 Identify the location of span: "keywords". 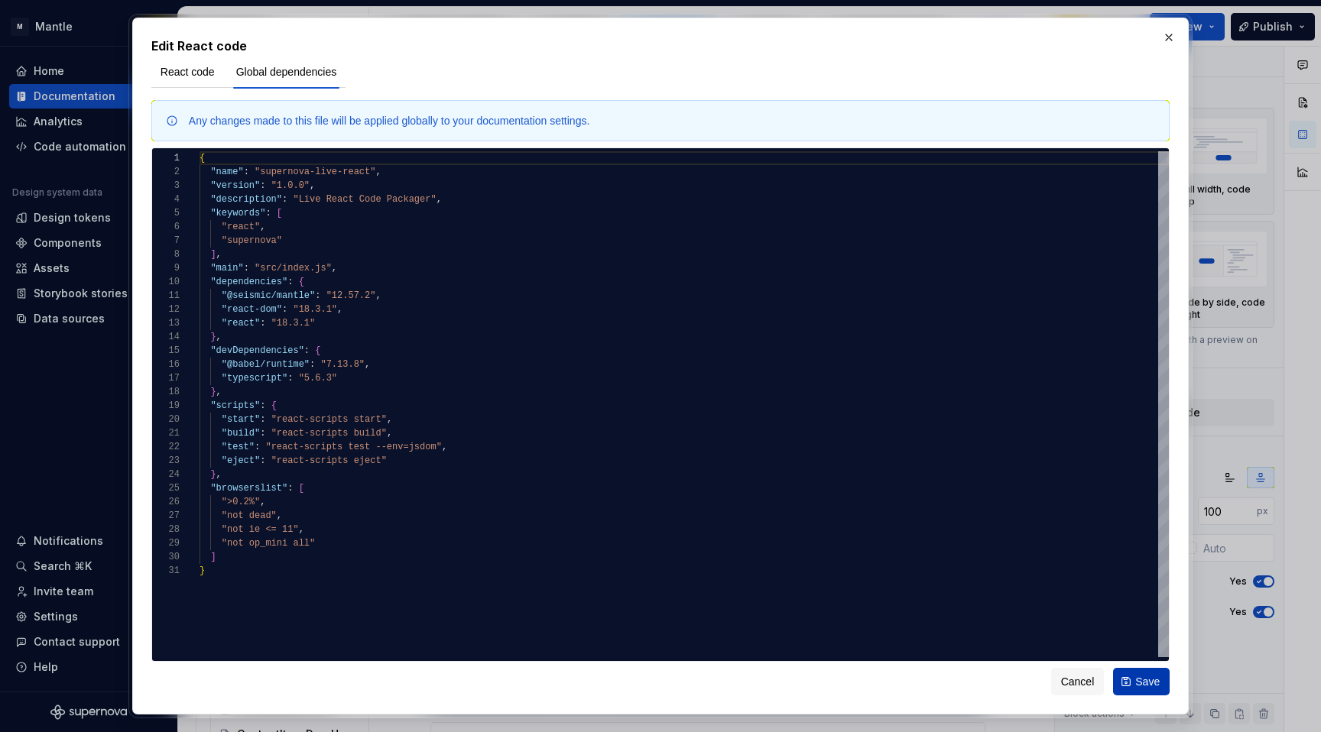
(238, 213).